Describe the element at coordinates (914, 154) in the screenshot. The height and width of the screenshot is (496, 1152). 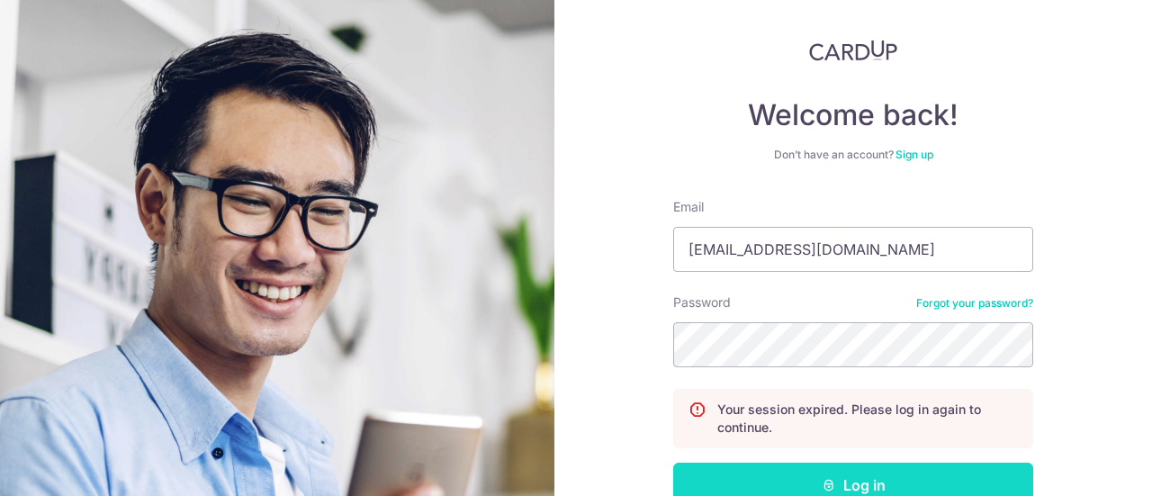
I see `a: Sign up` at that location.